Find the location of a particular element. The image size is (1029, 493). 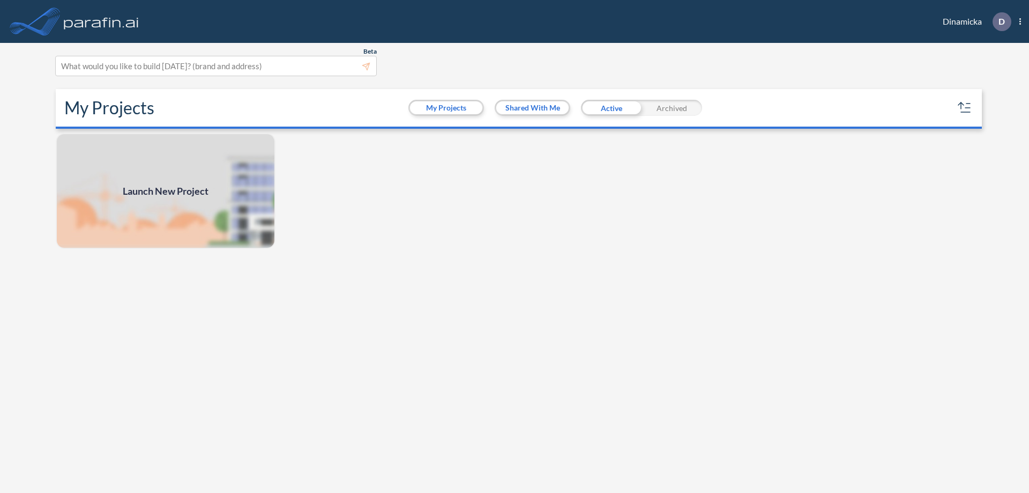

span: Launch New Project is located at coordinates (166, 191).